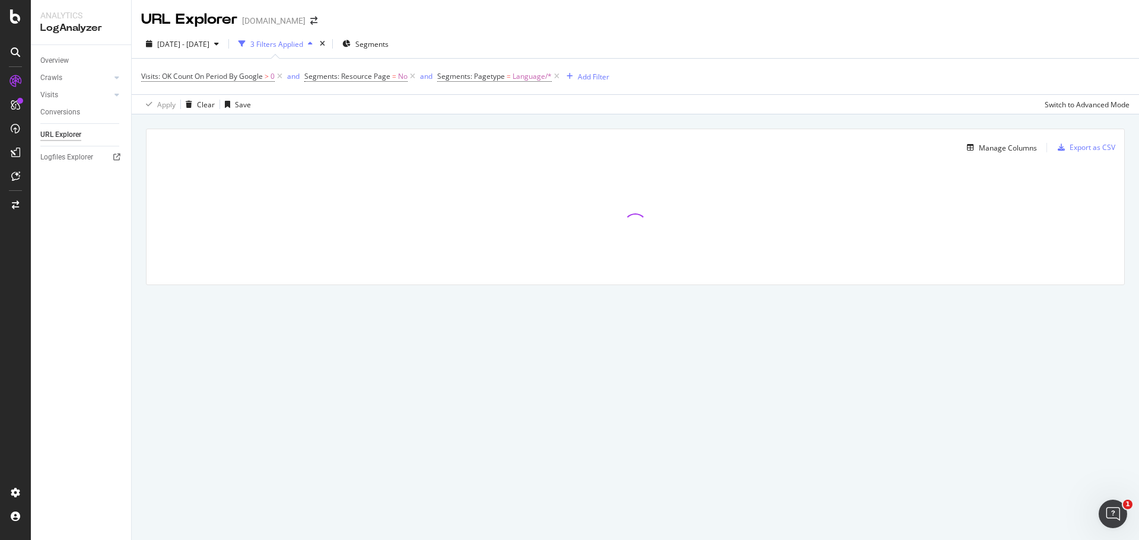 This screenshot has height=540, width=1139. I want to click on a: Logfiles Explorer, so click(81, 157).